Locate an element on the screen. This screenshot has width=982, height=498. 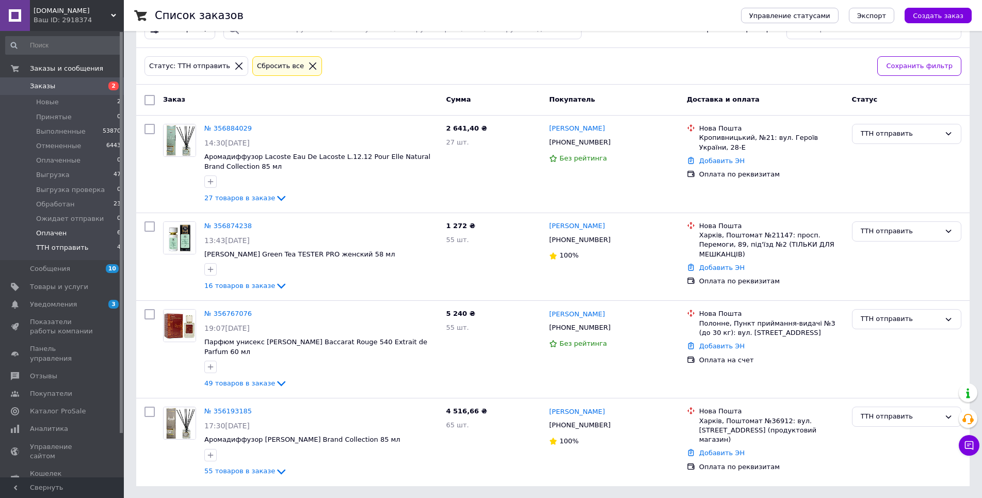
span: Доставка и оплата is located at coordinates (723, 99).